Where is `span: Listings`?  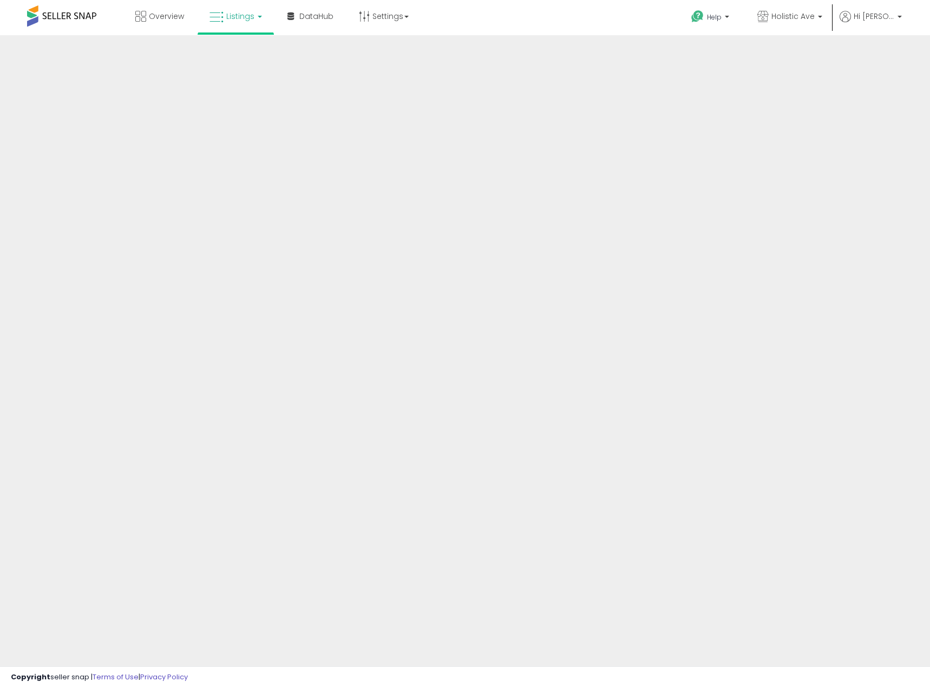 span: Listings is located at coordinates (240, 16).